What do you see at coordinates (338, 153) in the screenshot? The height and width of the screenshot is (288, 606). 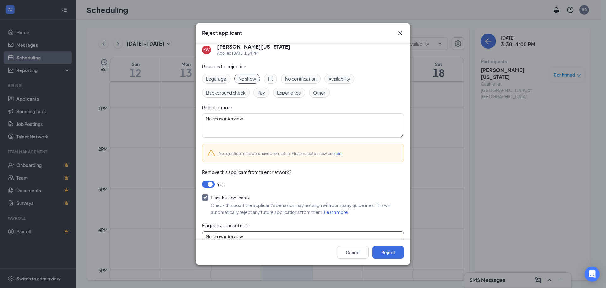 I see `a: here` at bounding box center [338, 153].